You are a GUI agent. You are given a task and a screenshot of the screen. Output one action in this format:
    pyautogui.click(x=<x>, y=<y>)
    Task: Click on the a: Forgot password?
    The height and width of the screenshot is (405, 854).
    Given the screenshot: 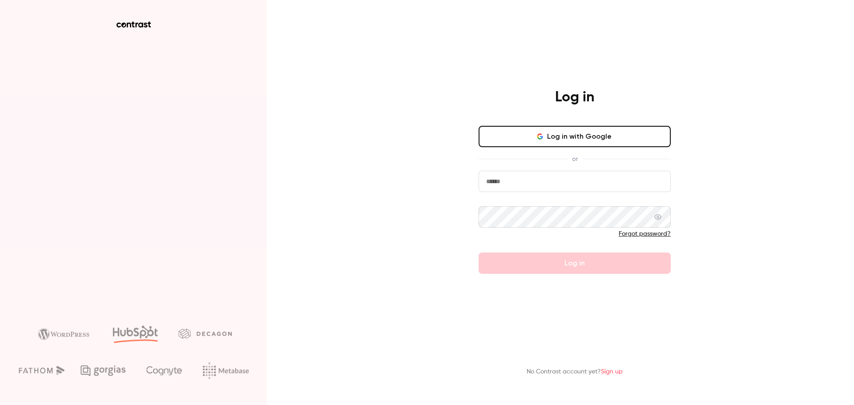 What is the action you would take?
    pyautogui.click(x=645, y=234)
    